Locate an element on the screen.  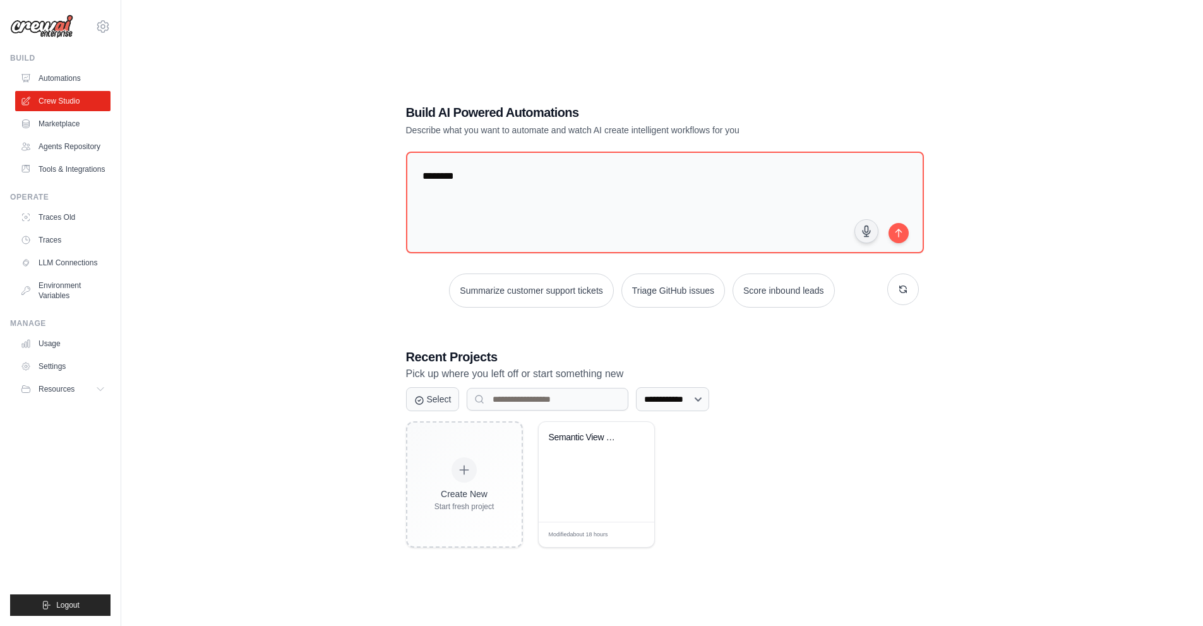
img: Logo is located at coordinates (42, 27).